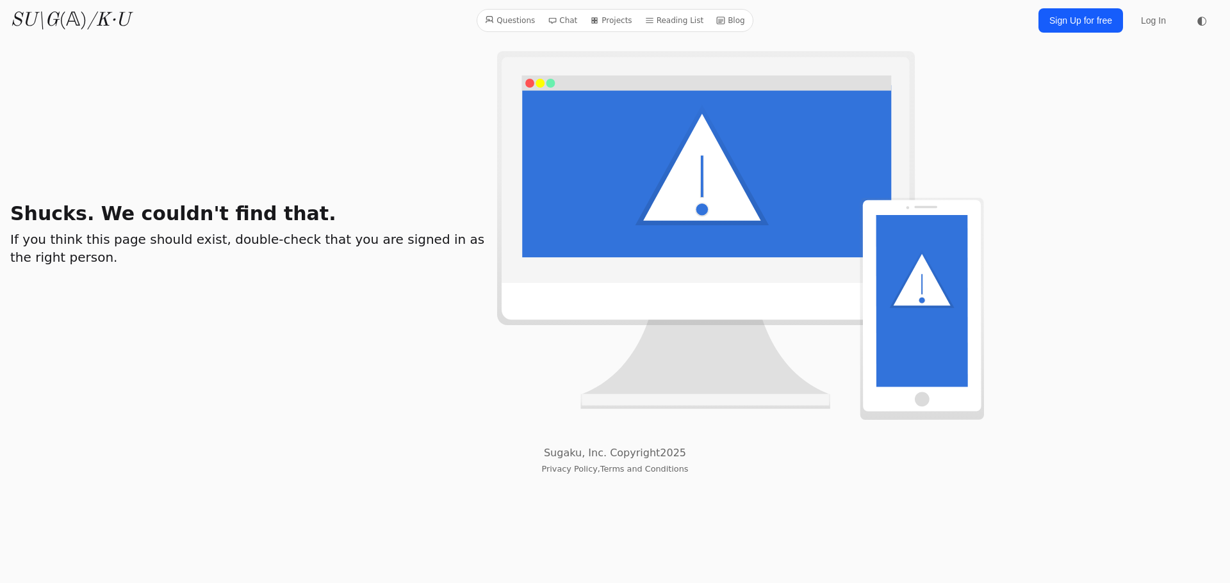 Image resolution: width=1230 pixels, height=583 pixels. Describe the element at coordinates (108, 20) in the screenshot. I see `i: /K·U` at that location.